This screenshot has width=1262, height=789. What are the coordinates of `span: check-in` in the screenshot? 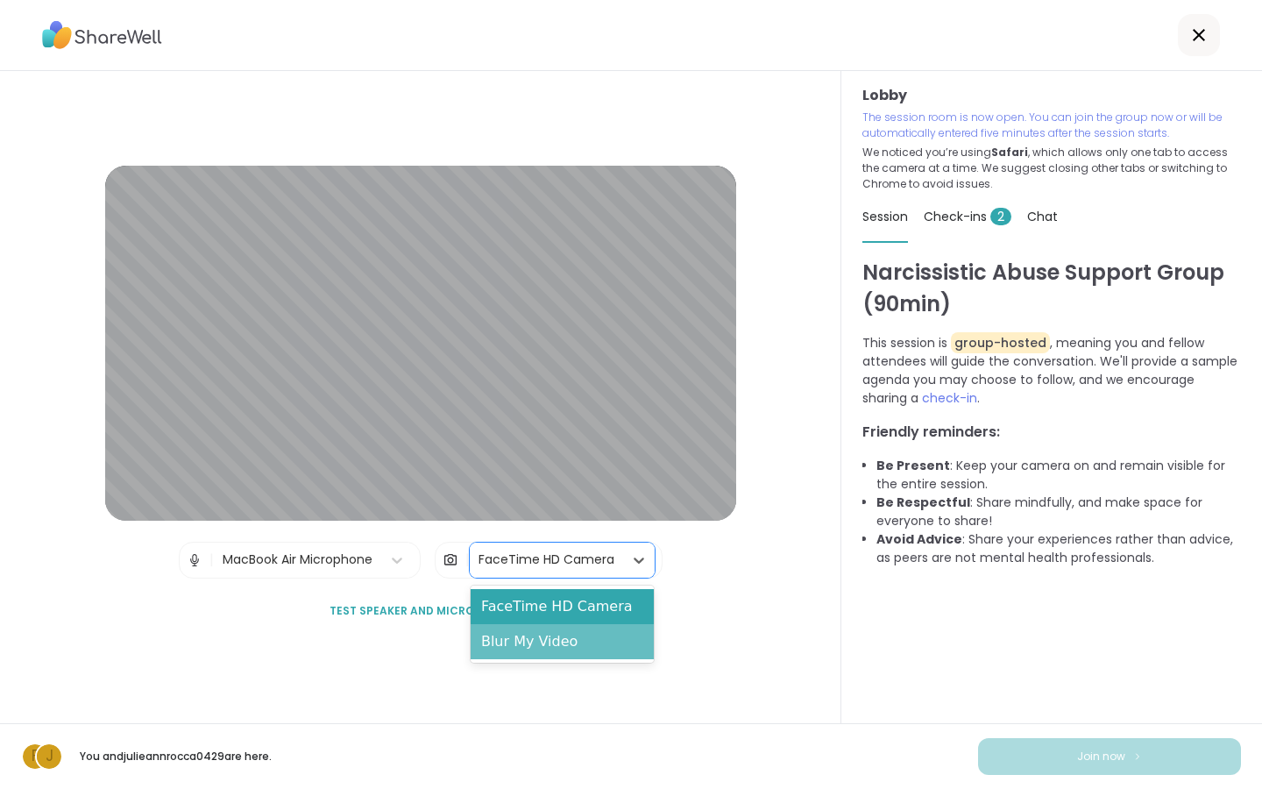 It's located at (949, 398).